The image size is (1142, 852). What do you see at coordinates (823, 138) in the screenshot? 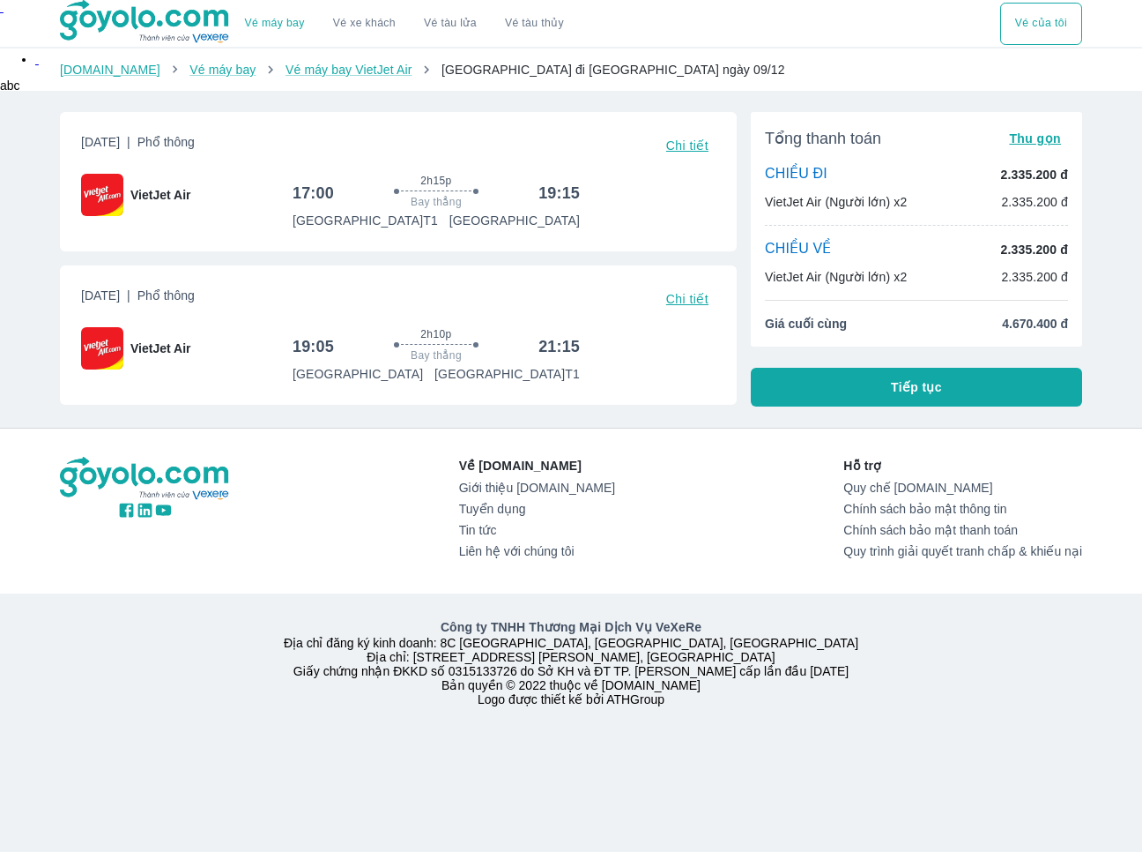
I see `span: Tổng thanh toán` at bounding box center [823, 138].